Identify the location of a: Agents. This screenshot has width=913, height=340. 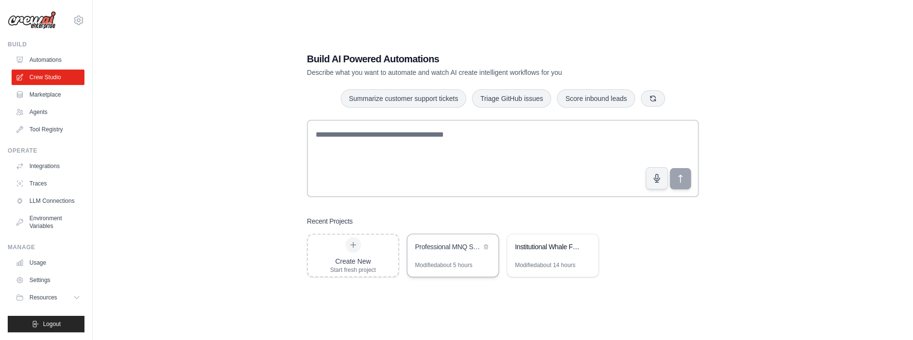
(48, 112).